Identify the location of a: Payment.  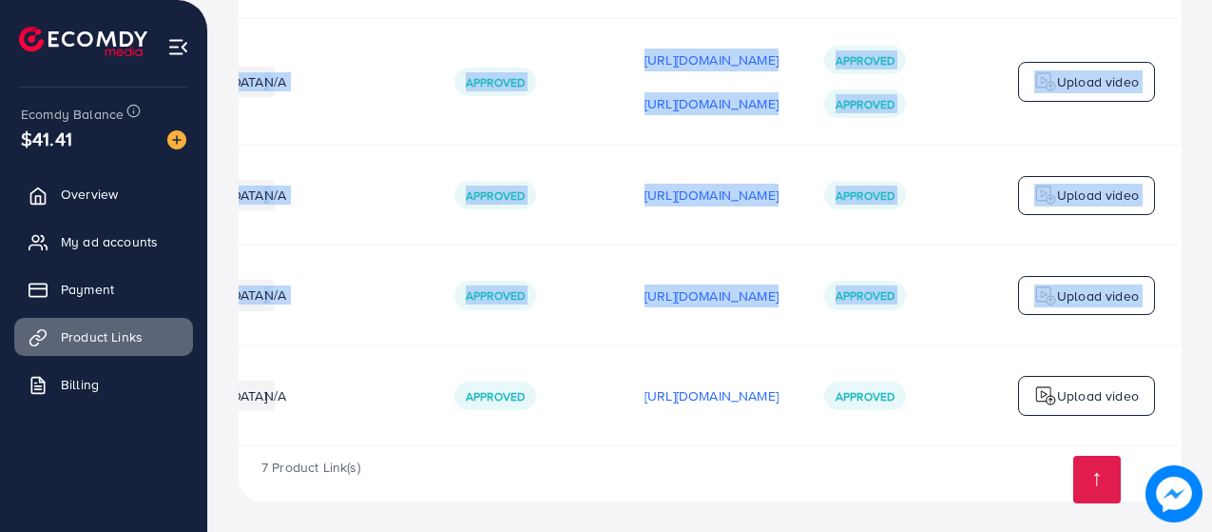
(104, 289).